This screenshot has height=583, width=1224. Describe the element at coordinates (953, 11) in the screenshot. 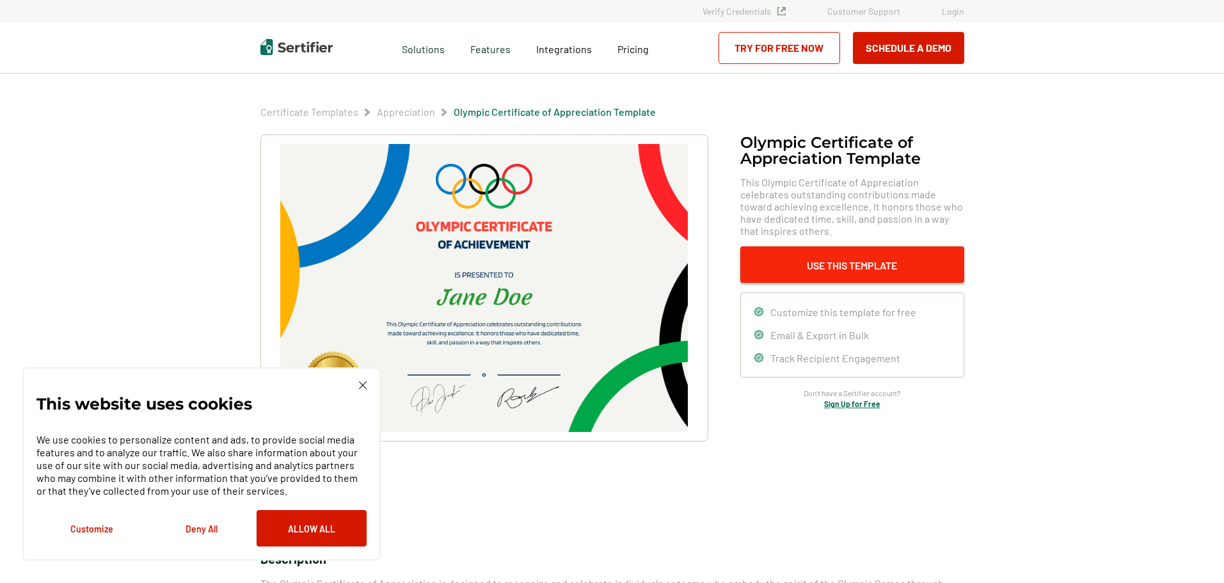

I see `a: Login` at that location.